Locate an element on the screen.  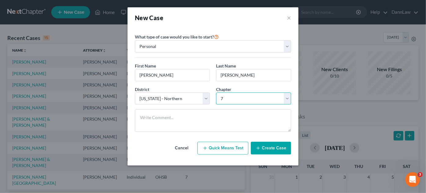
span: District is located at coordinates (142, 89).